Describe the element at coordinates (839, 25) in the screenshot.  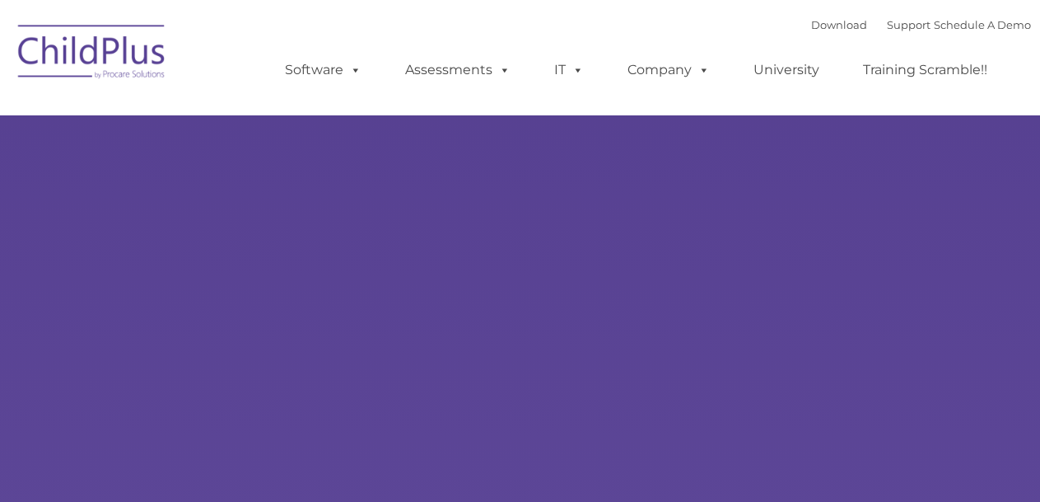
I see `a: Download` at that location.